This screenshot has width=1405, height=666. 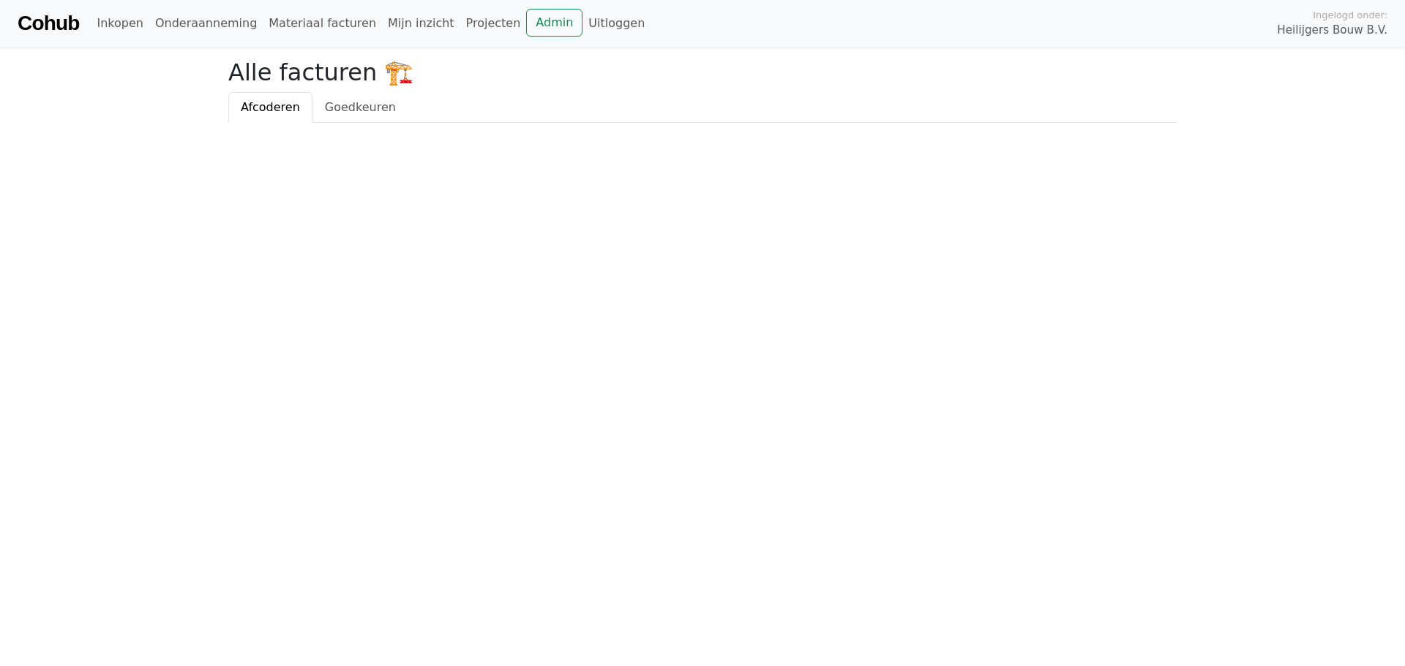 What do you see at coordinates (270, 108) in the screenshot?
I see `a: Afcoderen` at bounding box center [270, 108].